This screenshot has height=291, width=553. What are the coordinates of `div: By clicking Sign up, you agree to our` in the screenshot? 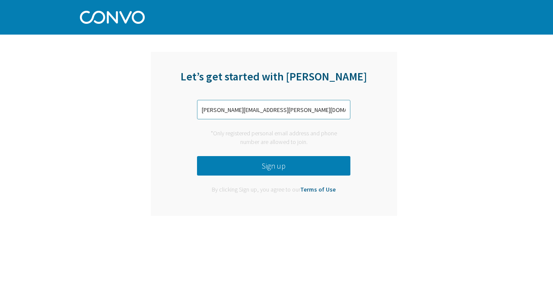 It's located at (274, 190).